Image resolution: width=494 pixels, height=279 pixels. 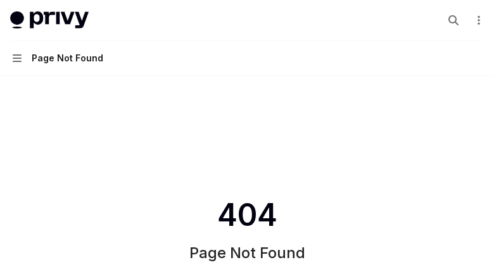 I want to click on h1: Page Not Found, so click(x=247, y=253).